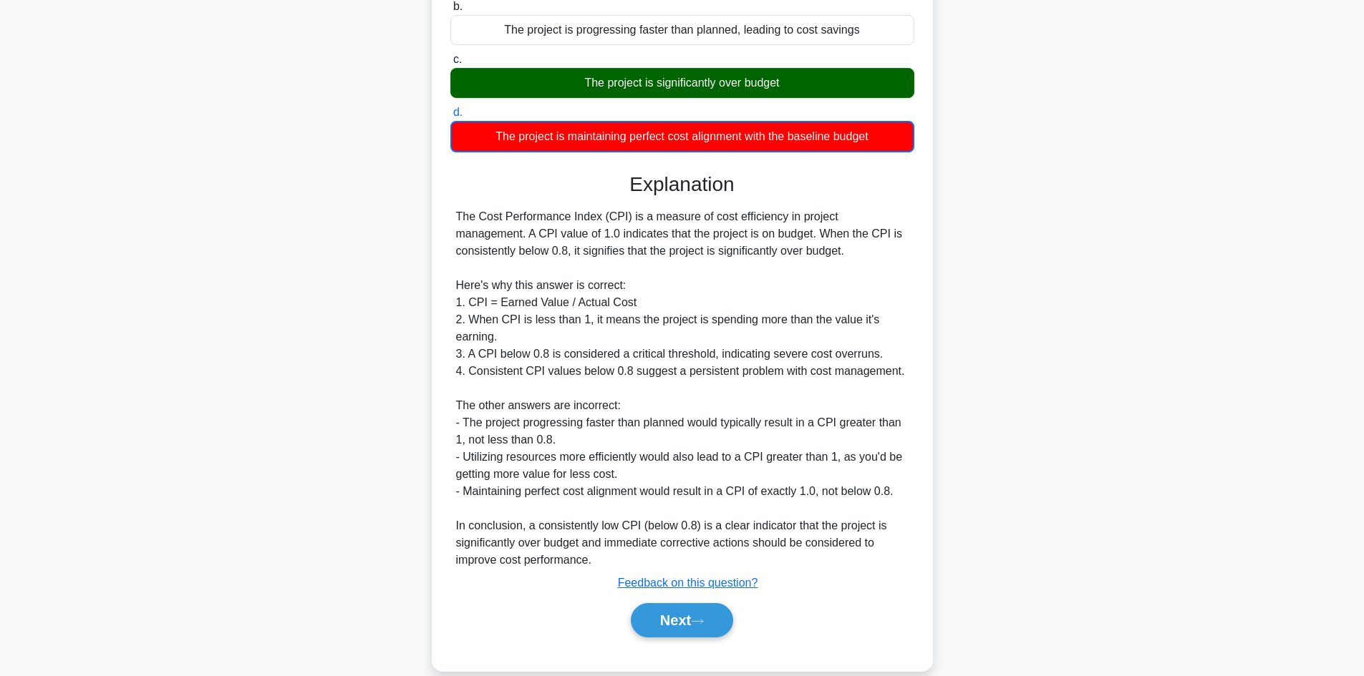 This screenshot has height=676, width=1364. I want to click on u: Feedback on this question?, so click(688, 583).